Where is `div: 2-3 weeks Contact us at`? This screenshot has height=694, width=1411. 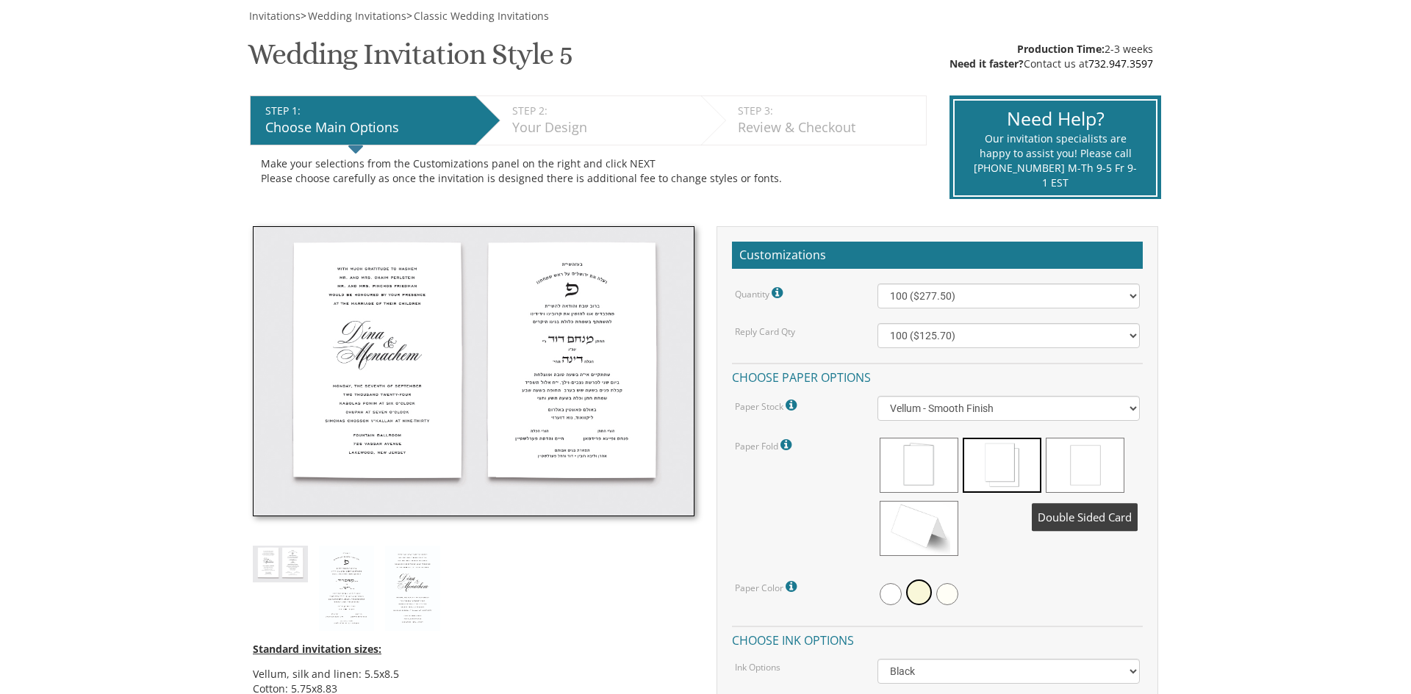 div: 2-3 weeks Contact us at is located at coordinates (1051, 57).